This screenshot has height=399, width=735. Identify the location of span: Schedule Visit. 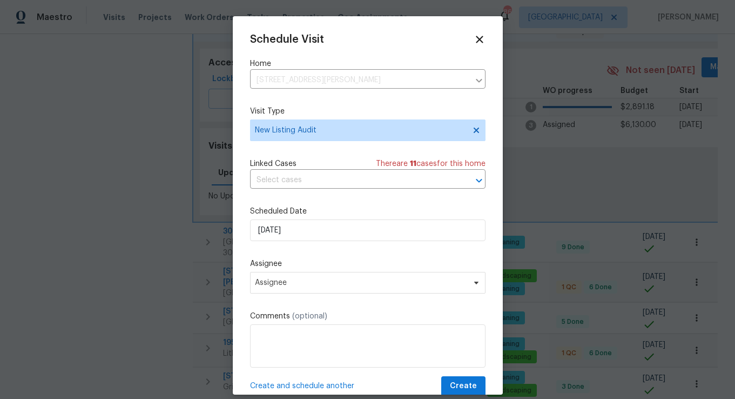
(287, 39).